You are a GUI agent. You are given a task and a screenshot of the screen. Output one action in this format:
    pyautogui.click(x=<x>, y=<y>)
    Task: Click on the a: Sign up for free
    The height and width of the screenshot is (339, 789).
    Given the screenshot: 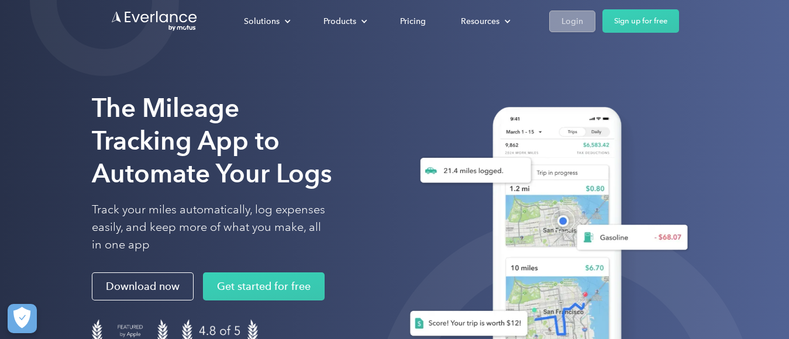 What is the action you would take?
    pyautogui.click(x=640, y=21)
    